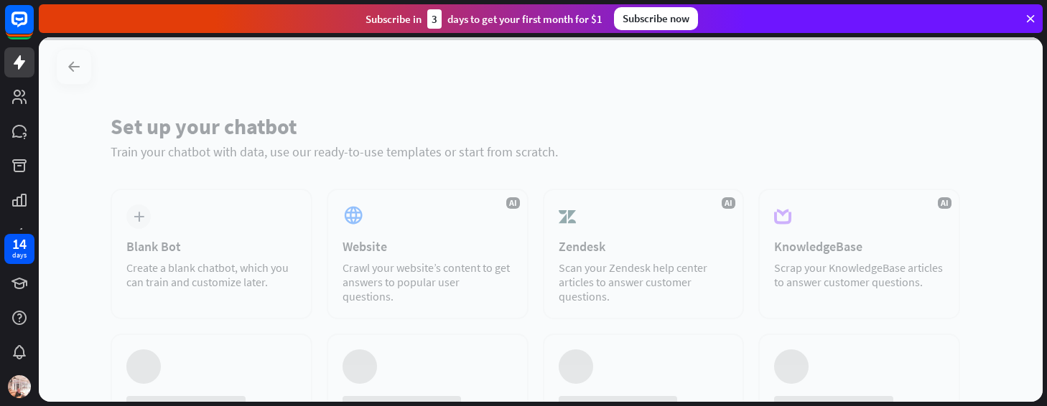 The image size is (1047, 406). I want to click on div: 14, so click(19, 244).